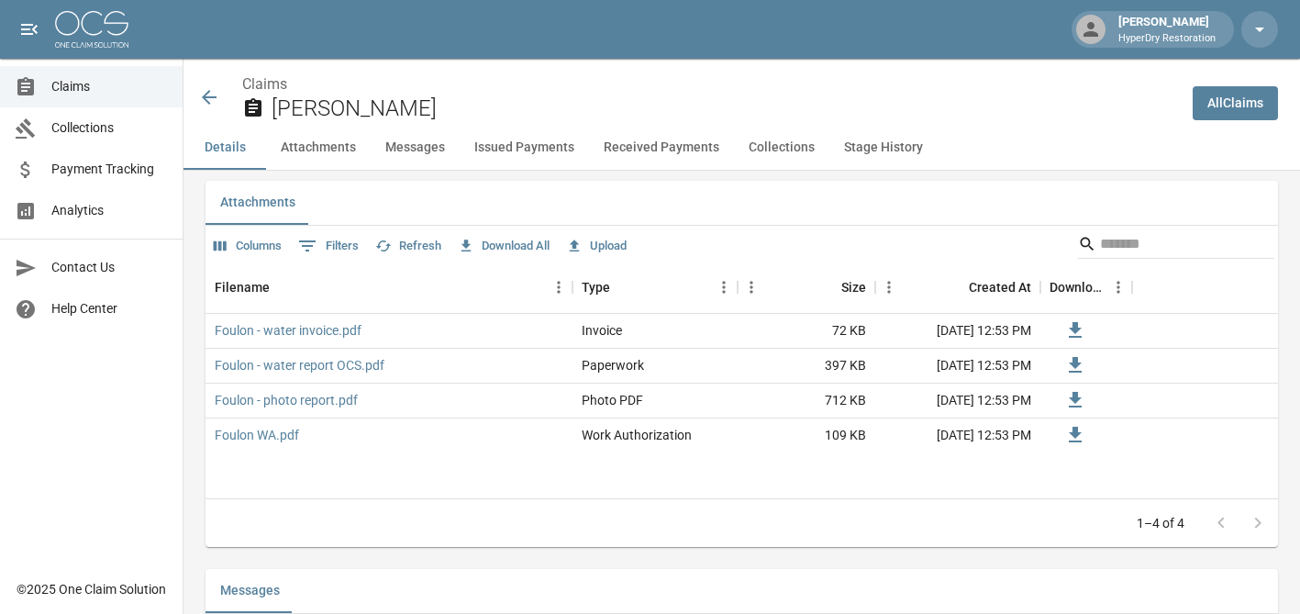 This screenshot has width=1300, height=614. Describe the element at coordinates (109, 308) in the screenshot. I see `span: Help Center` at that location.